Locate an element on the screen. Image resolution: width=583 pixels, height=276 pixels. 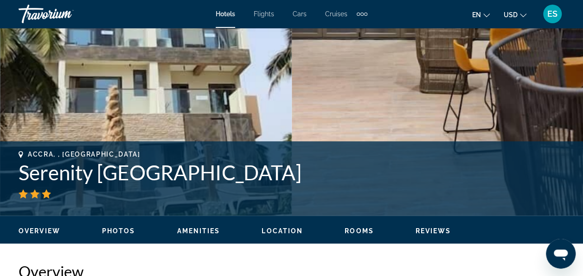
a: Hotels is located at coordinates (226, 14).